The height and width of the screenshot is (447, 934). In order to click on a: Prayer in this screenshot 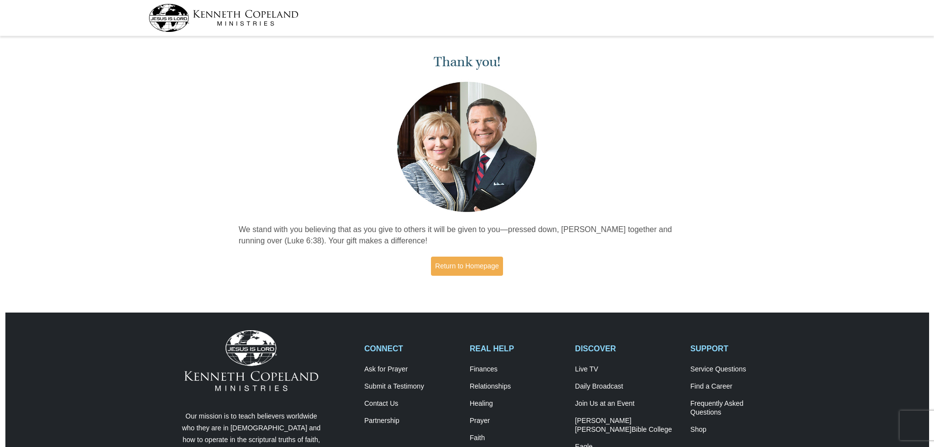, I will do `click(518, 421)`.